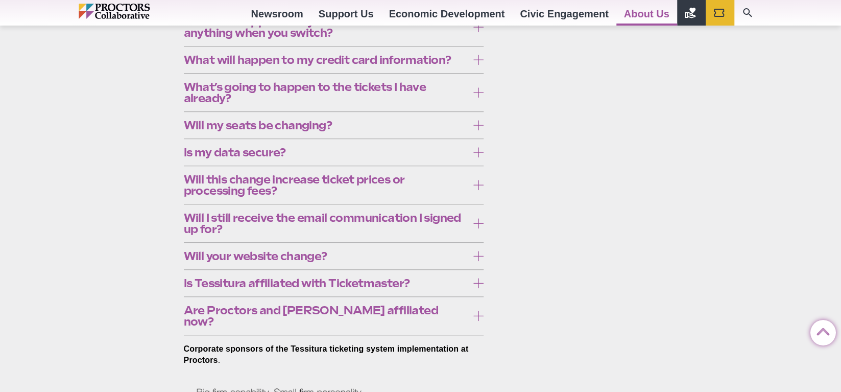 Image resolution: width=841 pixels, height=392 pixels. I want to click on span: Will I still receive the email communication I signed up for?, so click(326, 223).